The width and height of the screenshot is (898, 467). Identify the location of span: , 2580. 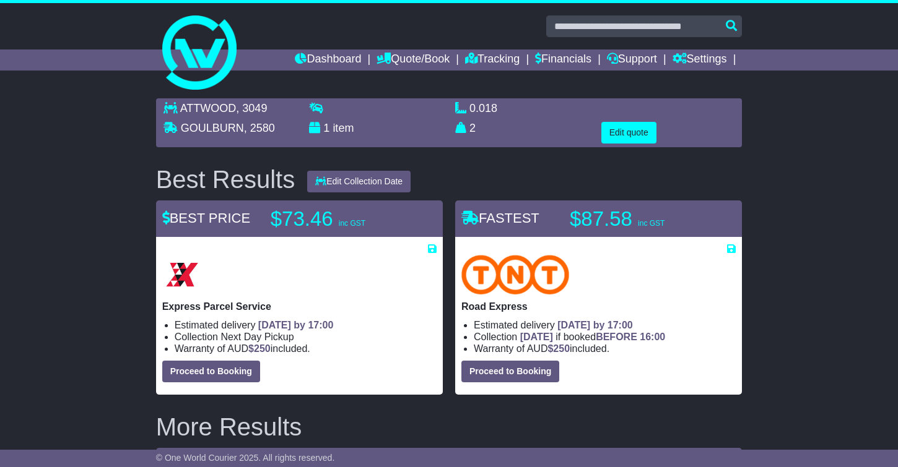
(259, 128).